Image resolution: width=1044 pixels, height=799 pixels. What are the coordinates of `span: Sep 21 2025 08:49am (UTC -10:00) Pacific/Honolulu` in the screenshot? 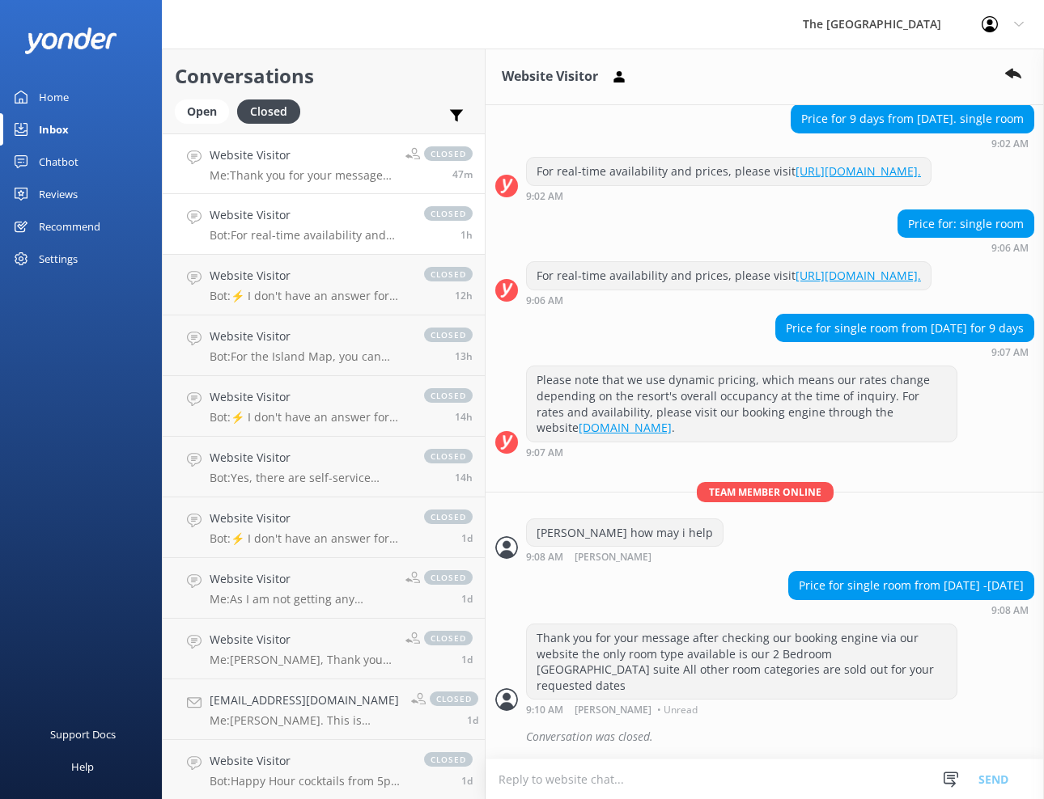 It's located at (467, 599).